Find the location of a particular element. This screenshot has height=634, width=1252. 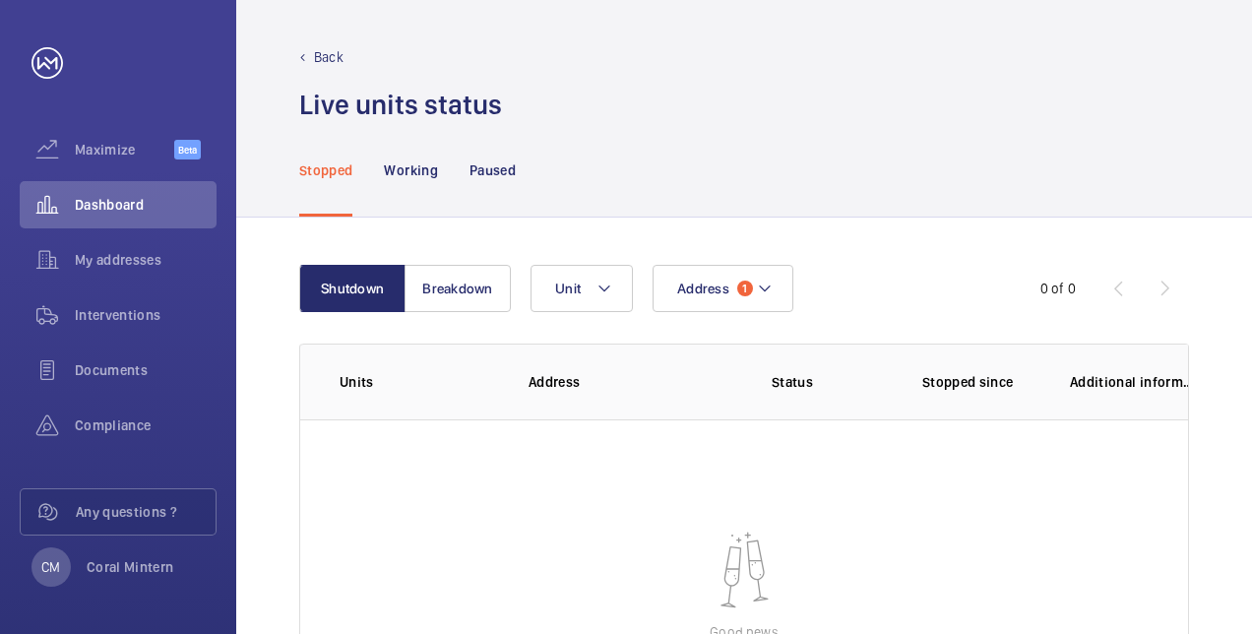

span: Beta is located at coordinates (187, 150).